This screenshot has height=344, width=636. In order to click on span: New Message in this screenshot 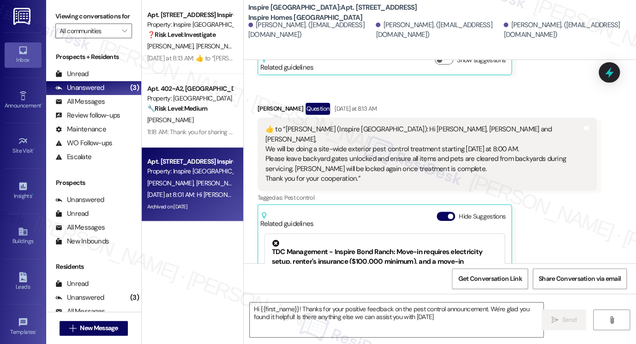, I will do `click(99, 328)`.